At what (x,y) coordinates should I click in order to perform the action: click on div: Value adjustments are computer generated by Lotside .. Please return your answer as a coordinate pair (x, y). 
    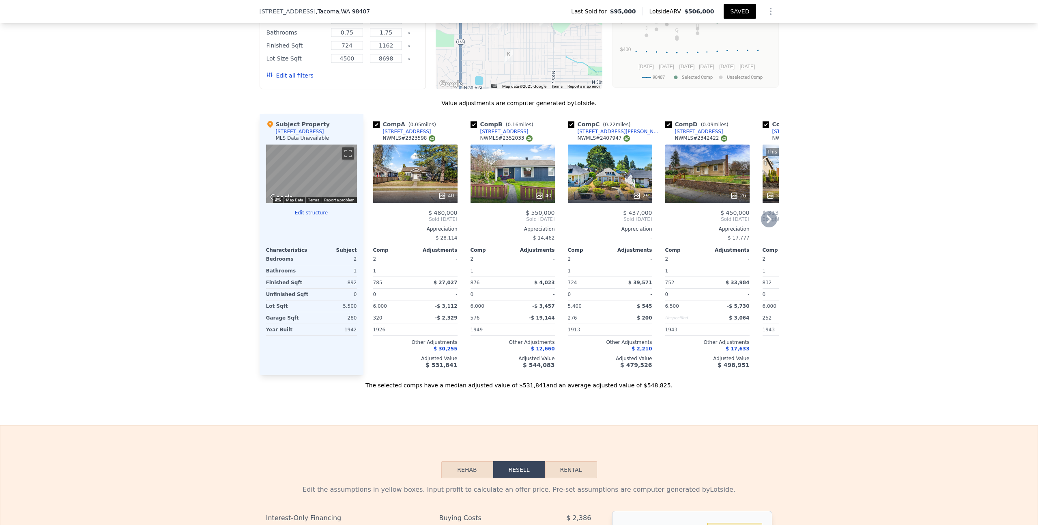
    Looking at the image, I should click on (519, 103).